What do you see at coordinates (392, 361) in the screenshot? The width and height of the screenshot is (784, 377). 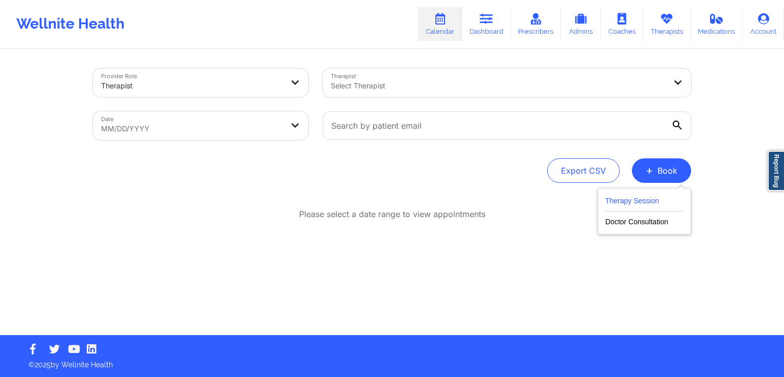 I see `p: © 2025 by Wellnite Health` at bounding box center [392, 361].